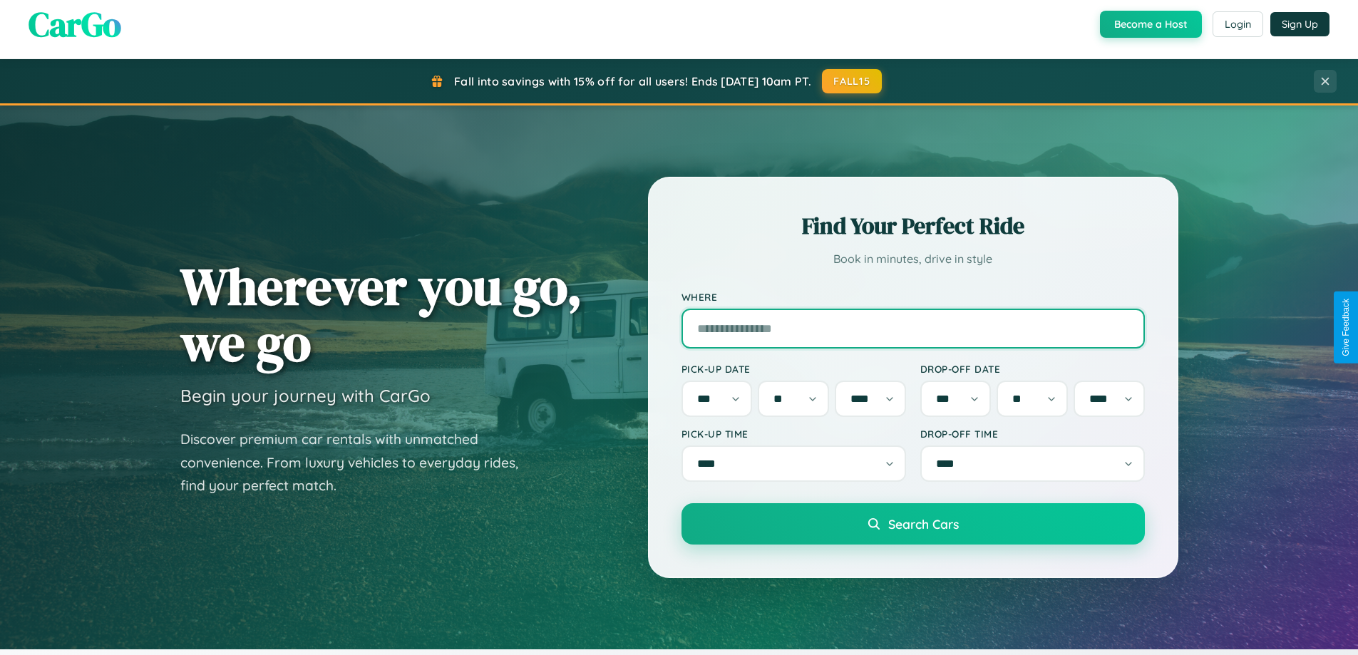 The height and width of the screenshot is (655, 1358). I want to click on button: Sign Up, so click(1299, 24).